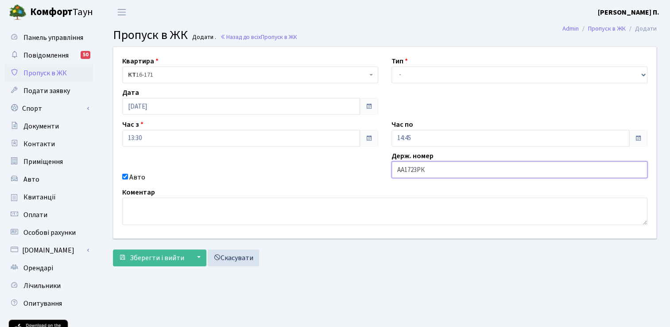 The height and width of the screenshot is (327, 670). I want to click on a: Лічильники, so click(49, 286).